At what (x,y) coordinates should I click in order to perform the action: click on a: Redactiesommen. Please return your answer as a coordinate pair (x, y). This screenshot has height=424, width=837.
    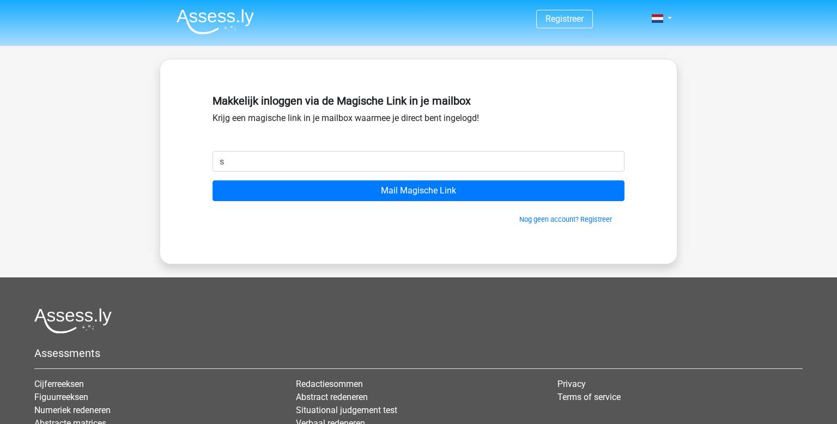
    Looking at the image, I should click on (329, 384).